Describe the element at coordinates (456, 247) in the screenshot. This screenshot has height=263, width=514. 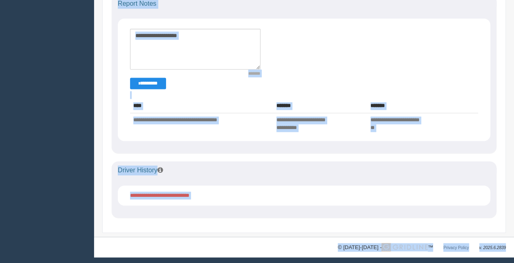
I see `a: Privacy Policy` at that location.